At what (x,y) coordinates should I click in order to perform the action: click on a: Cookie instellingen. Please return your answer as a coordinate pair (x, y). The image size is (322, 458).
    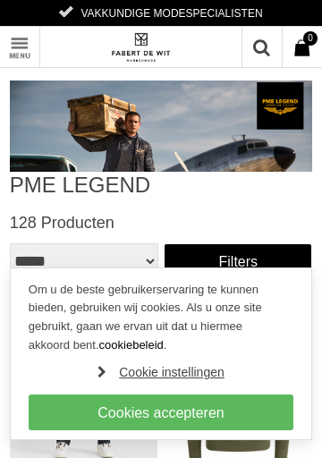
    Looking at the image, I should click on (161, 372).